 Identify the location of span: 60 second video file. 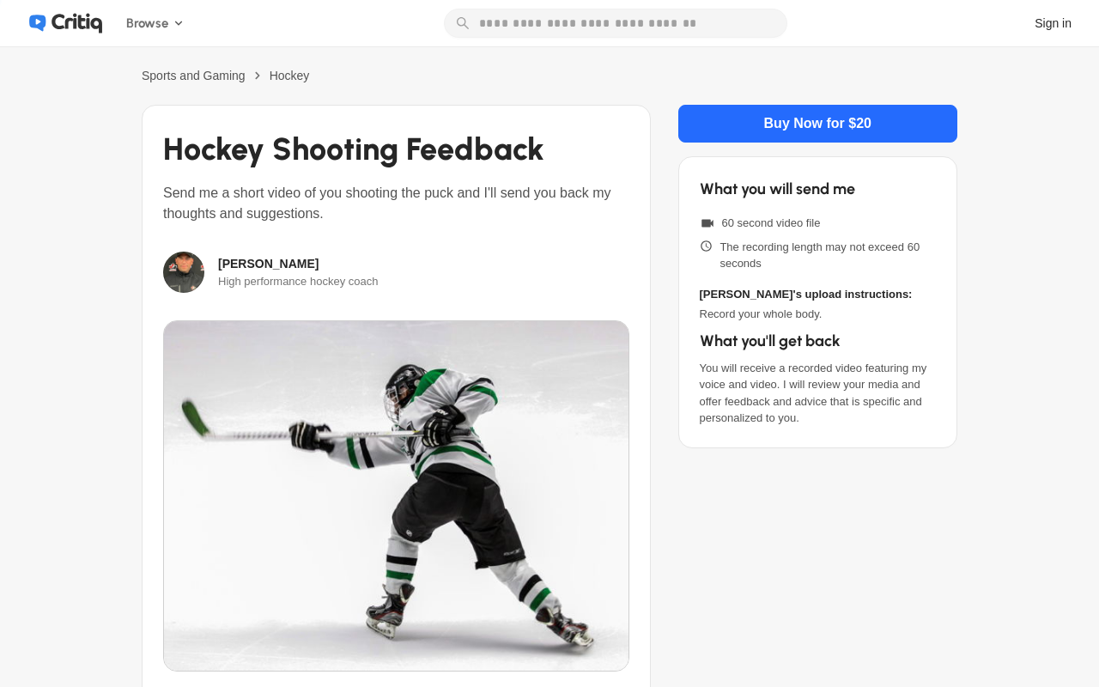
(771, 223).